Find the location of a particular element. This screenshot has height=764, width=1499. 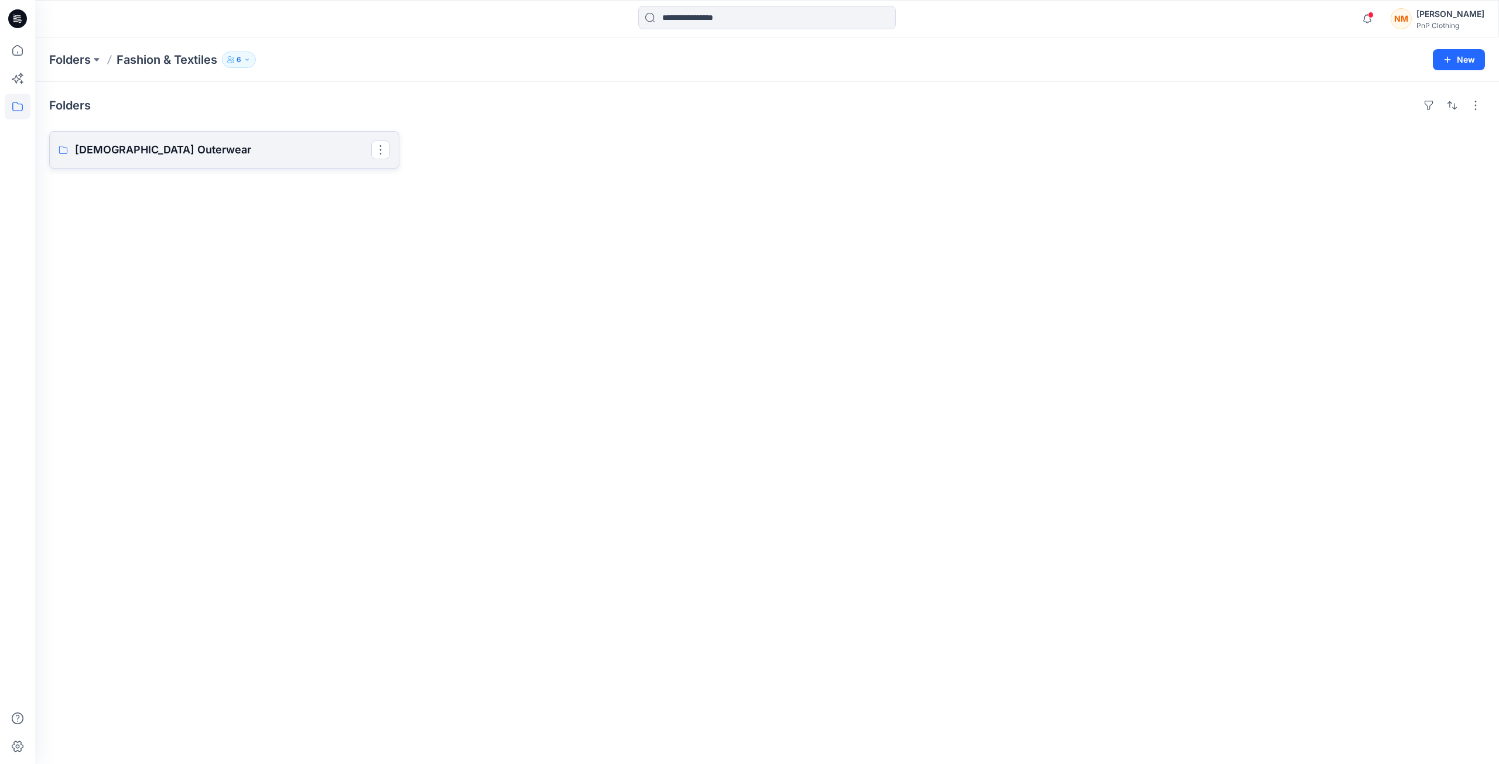

button: 6 is located at coordinates (239, 60).